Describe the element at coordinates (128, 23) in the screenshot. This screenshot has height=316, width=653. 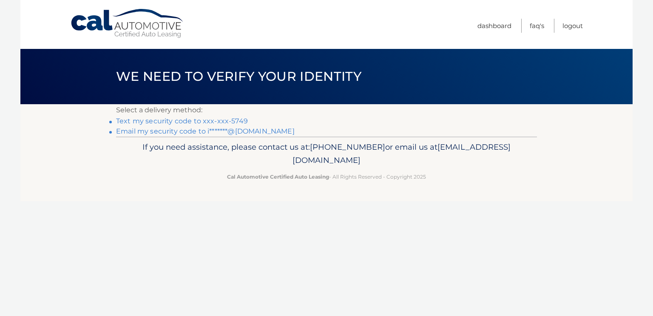
I see `a: Cal Automotive` at that location.